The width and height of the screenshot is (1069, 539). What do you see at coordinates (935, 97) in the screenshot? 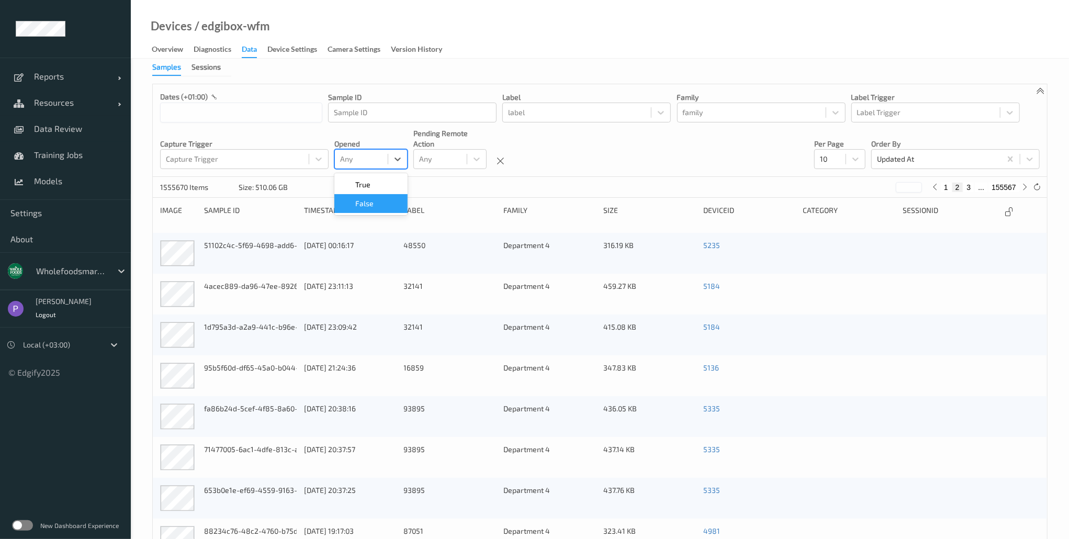
I see `p: Label Trigger` at bounding box center [935, 97].